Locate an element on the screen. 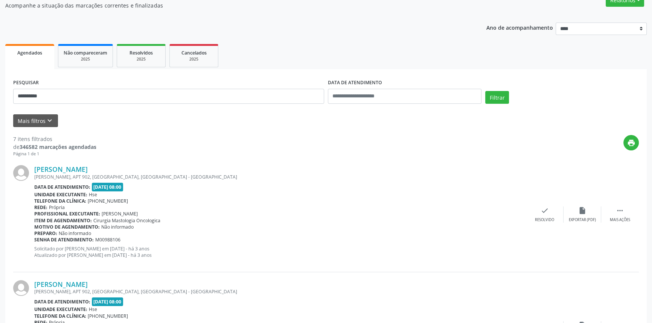 This screenshot has width=652, height=323. b: Item de agendamento: is located at coordinates (63, 220).